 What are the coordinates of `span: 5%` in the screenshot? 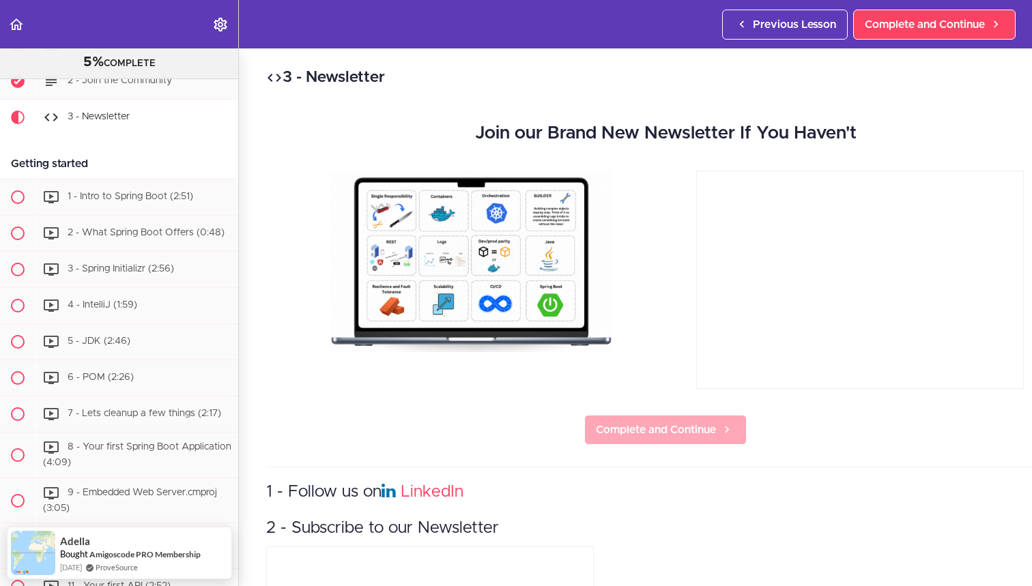 It's located at (94, 62).